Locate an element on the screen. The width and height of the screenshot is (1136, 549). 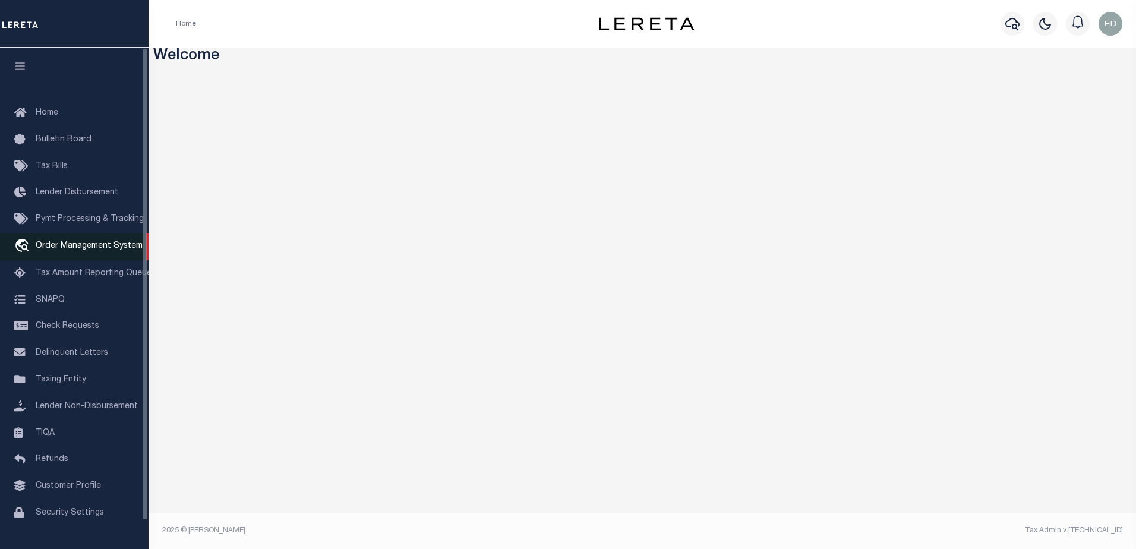
span: Delinquent Letters is located at coordinates (72, 353).